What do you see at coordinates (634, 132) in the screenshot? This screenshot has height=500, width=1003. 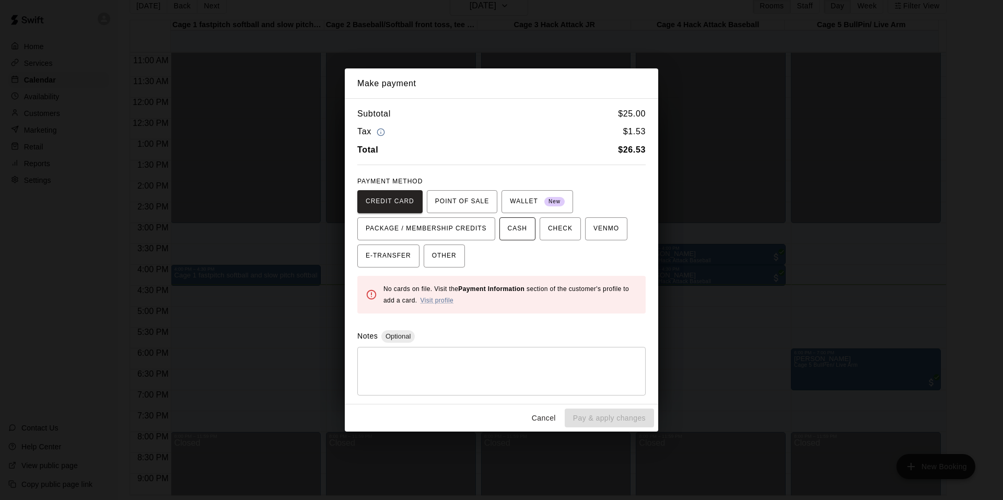 I see `h6: $ 1.53` at bounding box center [634, 132].